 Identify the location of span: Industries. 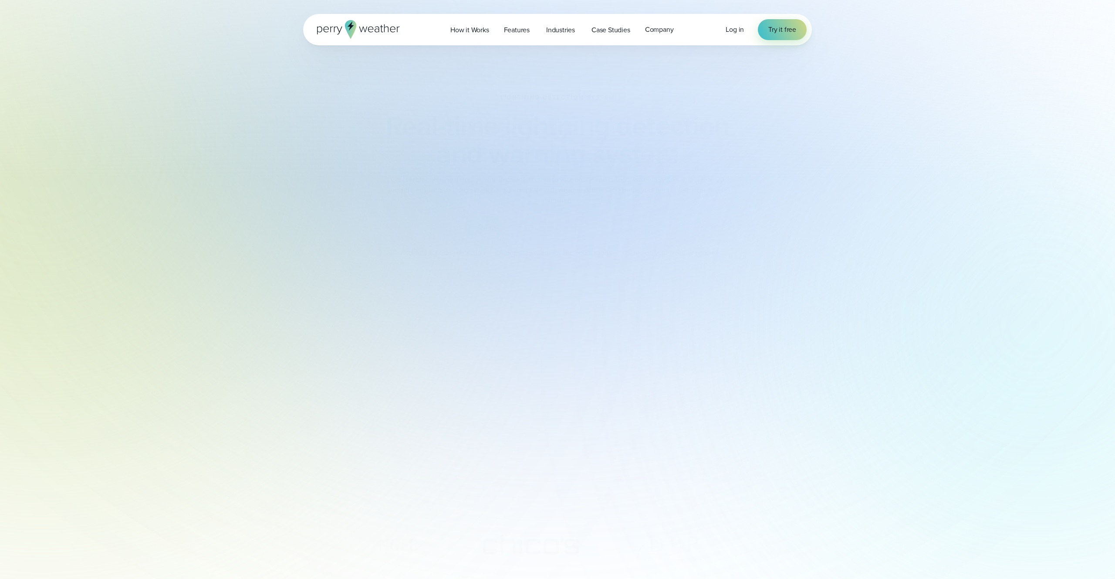
(561, 30).